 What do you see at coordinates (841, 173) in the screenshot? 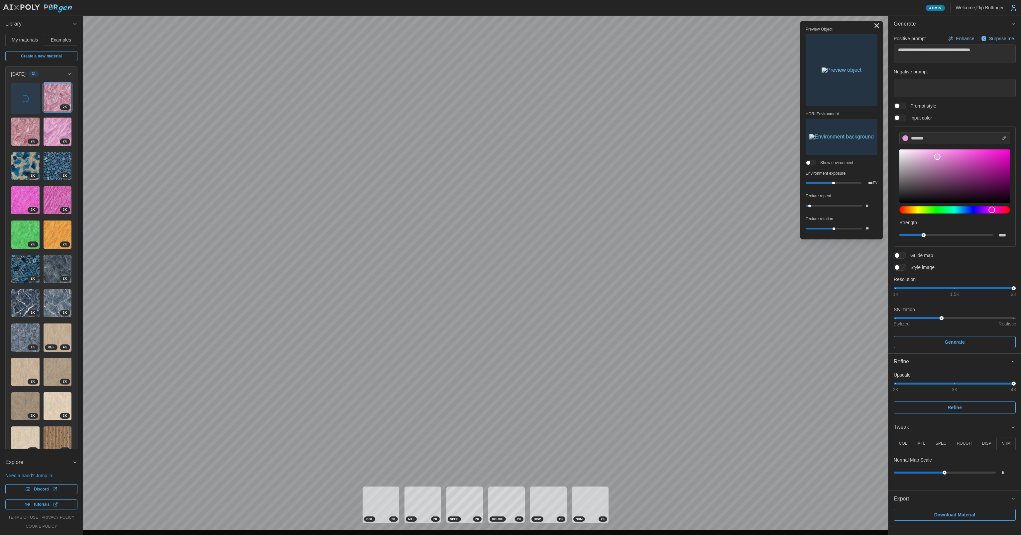
I see `p: Environment exposure` at bounding box center [841, 173].